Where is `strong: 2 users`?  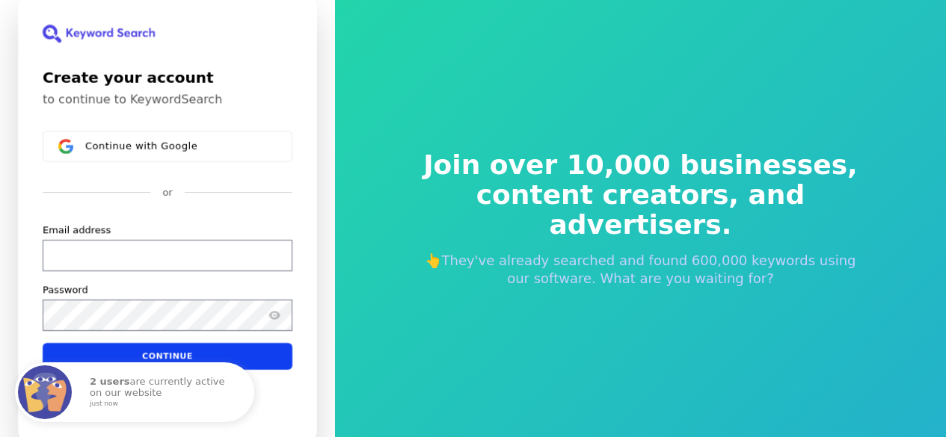 strong: 2 users is located at coordinates (110, 381).